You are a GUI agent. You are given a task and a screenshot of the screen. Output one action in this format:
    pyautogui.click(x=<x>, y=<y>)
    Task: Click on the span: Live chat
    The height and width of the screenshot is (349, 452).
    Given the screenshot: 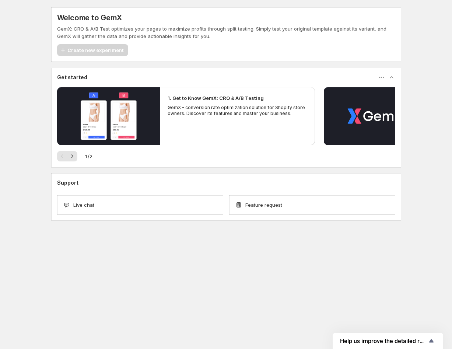 What is the action you would take?
    pyautogui.click(x=84, y=205)
    